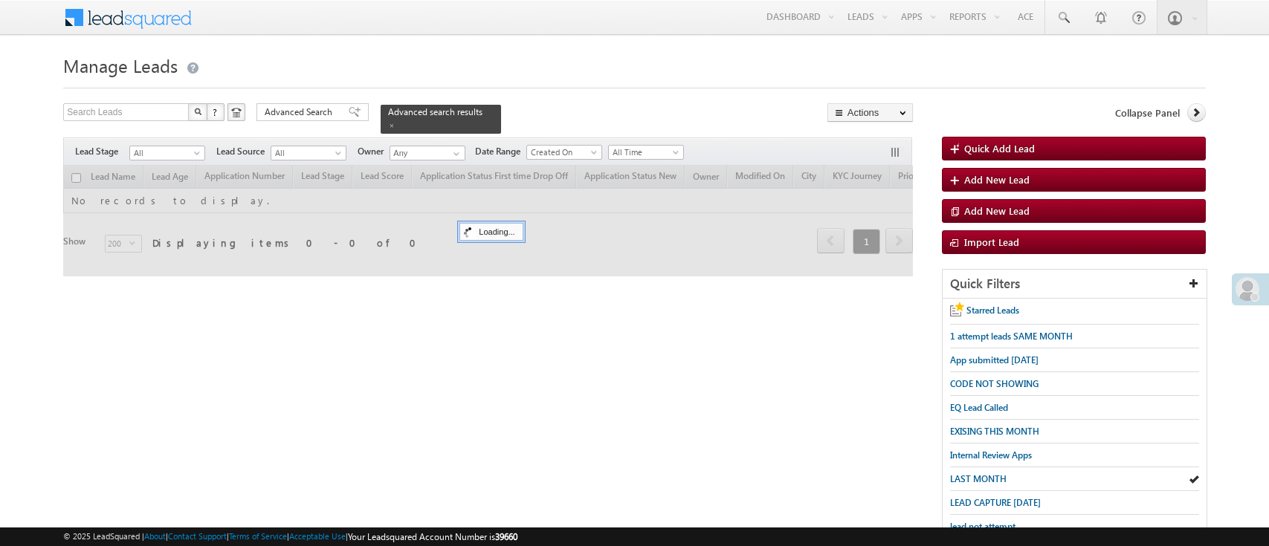 The width and height of the screenshot is (1269, 546). What do you see at coordinates (258, 536) in the screenshot?
I see `a: Terms of Service` at bounding box center [258, 536].